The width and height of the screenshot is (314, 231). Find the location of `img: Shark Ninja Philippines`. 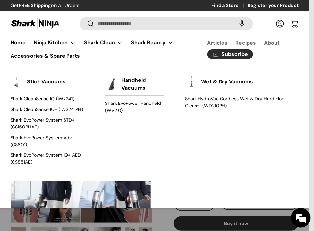

img: Shark Ninja Philippines is located at coordinates (35, 23).